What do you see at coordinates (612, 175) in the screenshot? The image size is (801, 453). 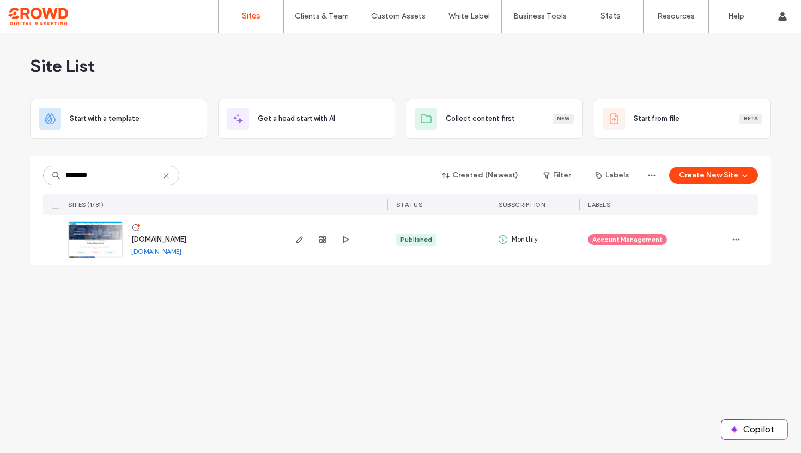 I see `button: Labels` at bounding box center [612, 175].